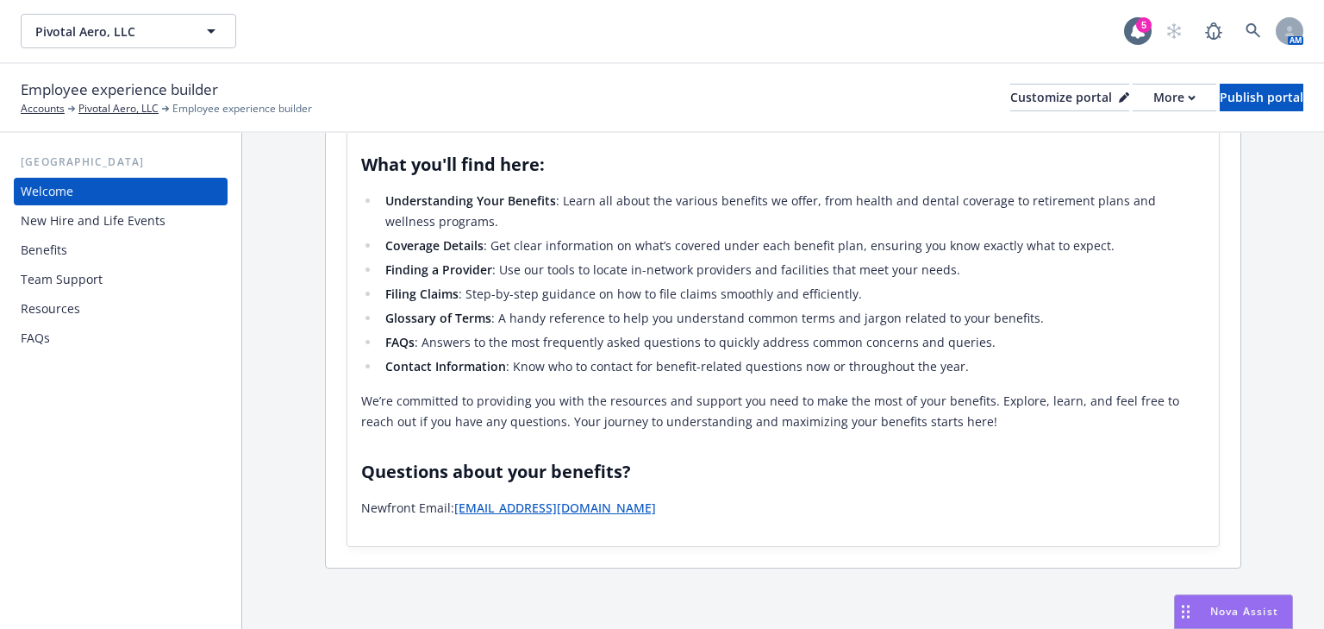  What do you see at coordinates (439, 269) in the screenshot?
I see `strong: Finding a Provider` at bounding box center [439, 269].